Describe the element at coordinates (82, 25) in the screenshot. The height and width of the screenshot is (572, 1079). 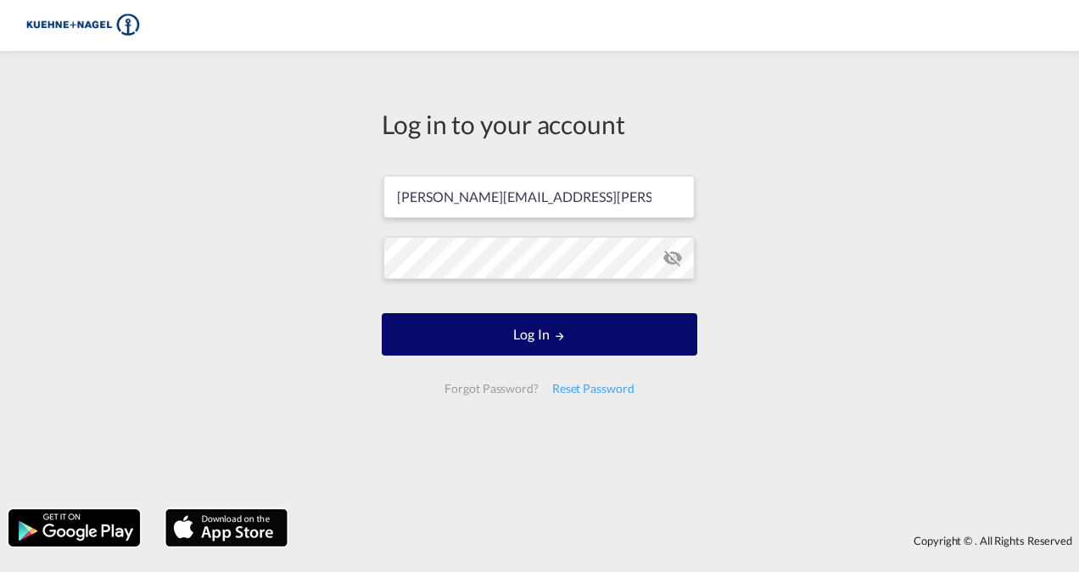
I see `img: 36441310f41511efafde313da40ec4a4.png` at that location.